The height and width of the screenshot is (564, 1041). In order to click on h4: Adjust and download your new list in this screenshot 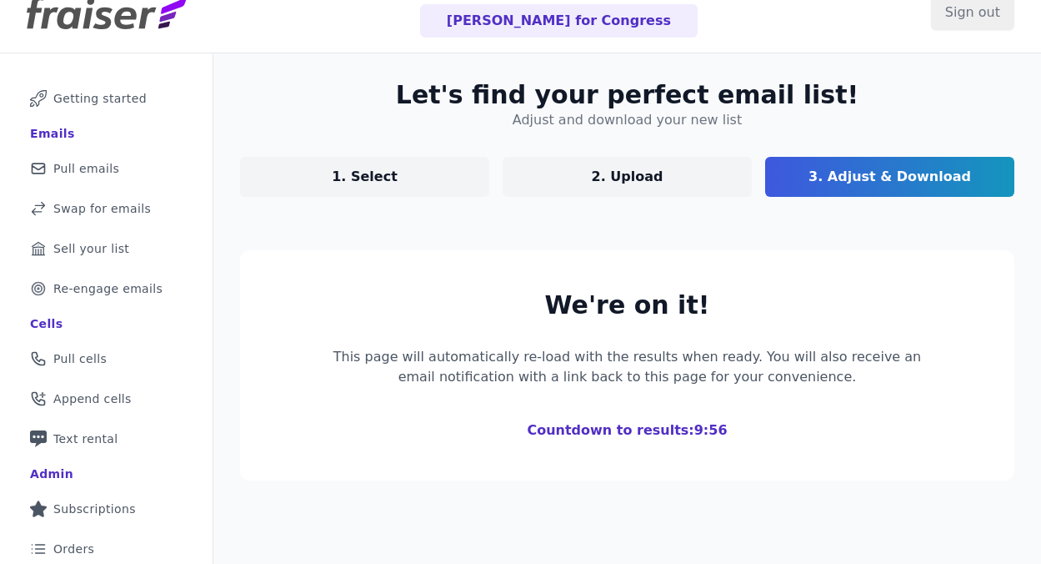, I will do `click(627, 120)`.